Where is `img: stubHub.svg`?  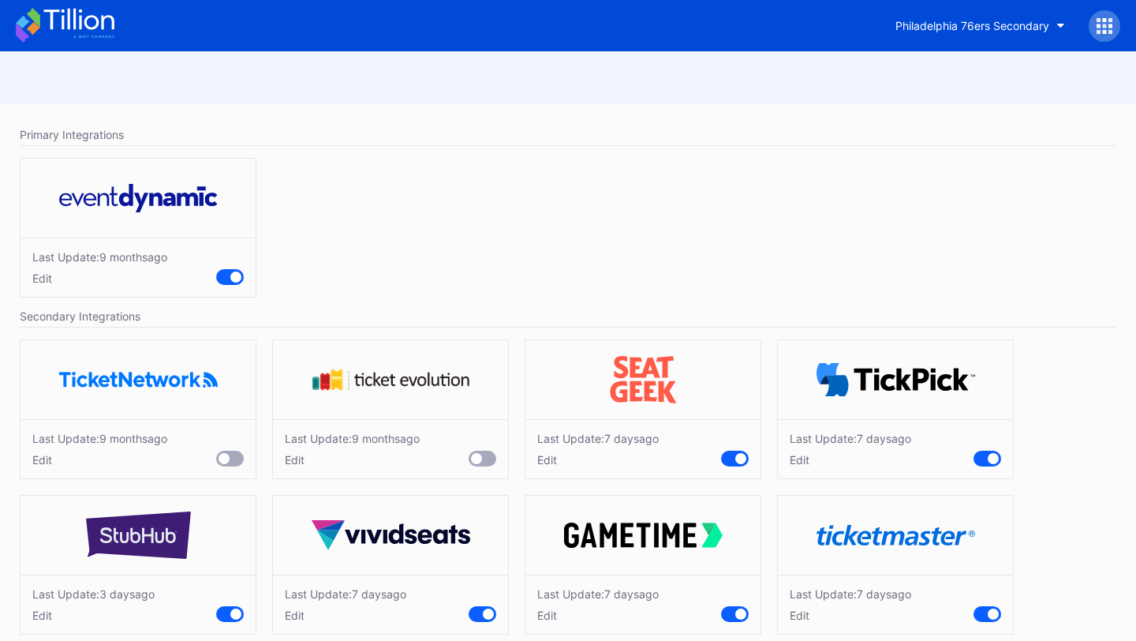
img: stubHub.svg is located at coordinates (138, 535).